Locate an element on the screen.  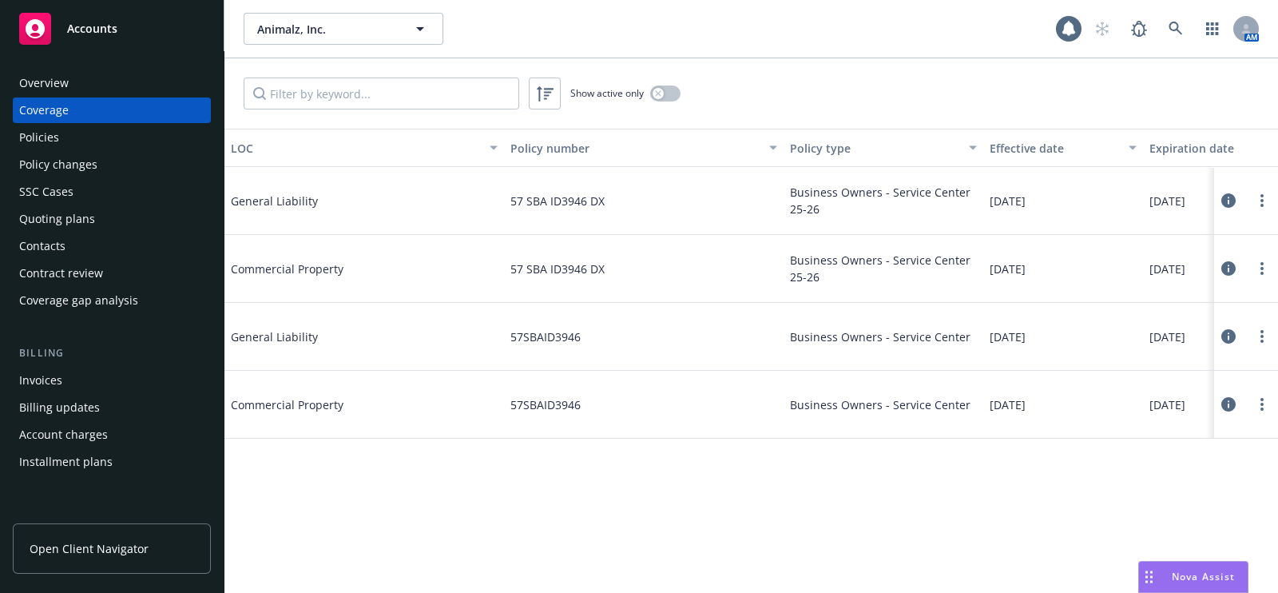
div: Installment plans is located at coordinates (65, 462).